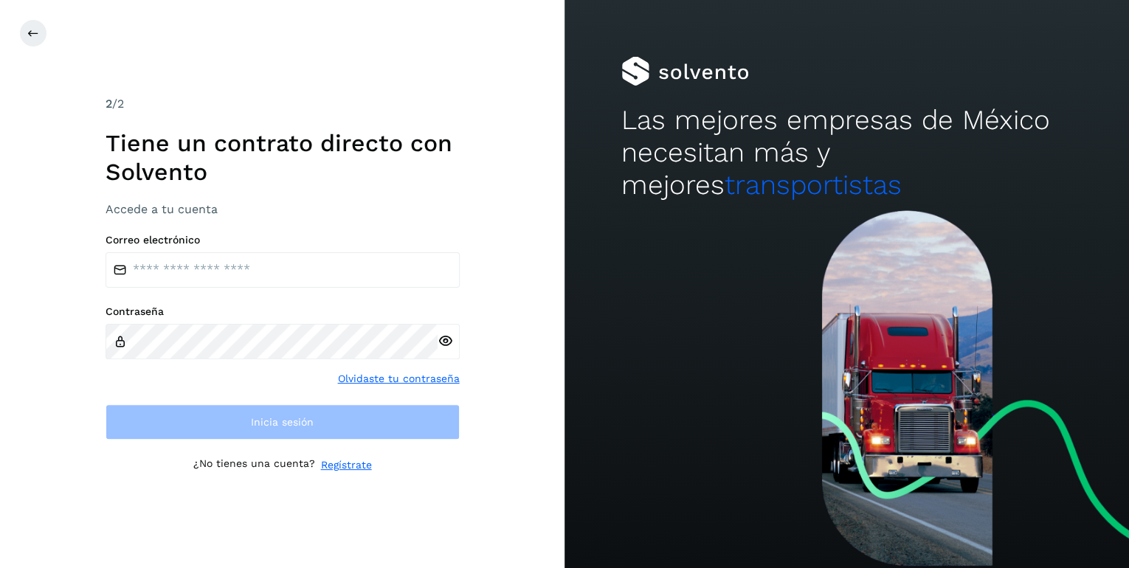 The image size is (1129, 568). I want to click on label: Contraseña, so click(283, 311).